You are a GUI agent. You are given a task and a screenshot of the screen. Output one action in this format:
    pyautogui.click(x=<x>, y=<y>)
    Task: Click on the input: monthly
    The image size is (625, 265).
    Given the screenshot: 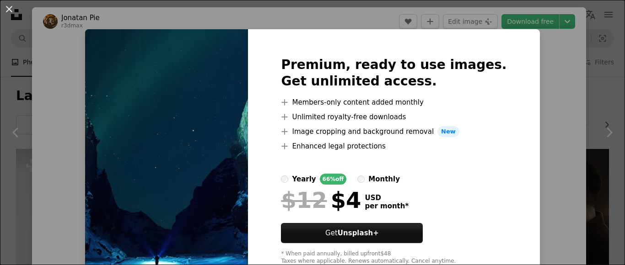 What is the action you would take?
    pyautogui.click(x=361, y=179)
    